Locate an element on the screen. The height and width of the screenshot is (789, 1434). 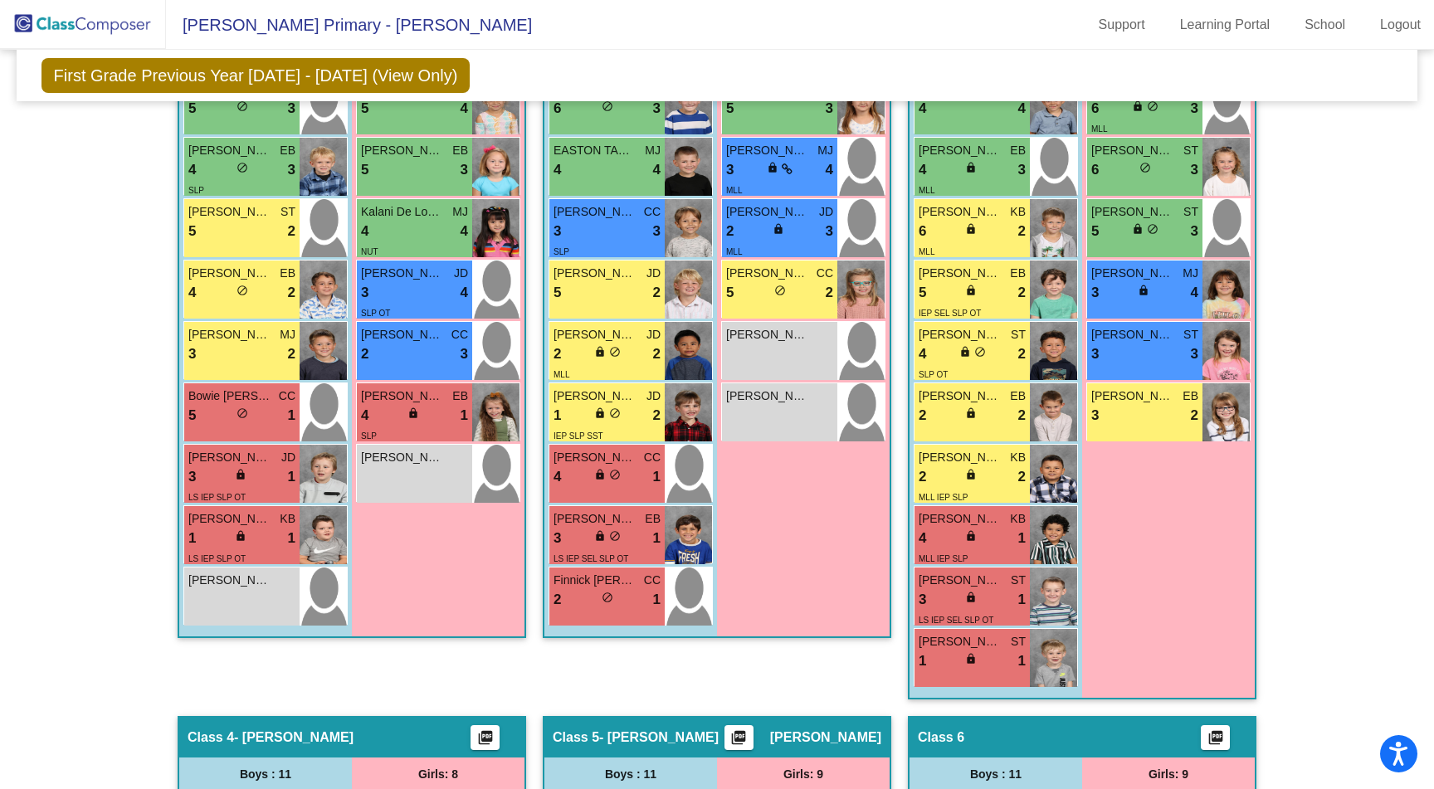
span: ST is located at coordinates (1019, 335).